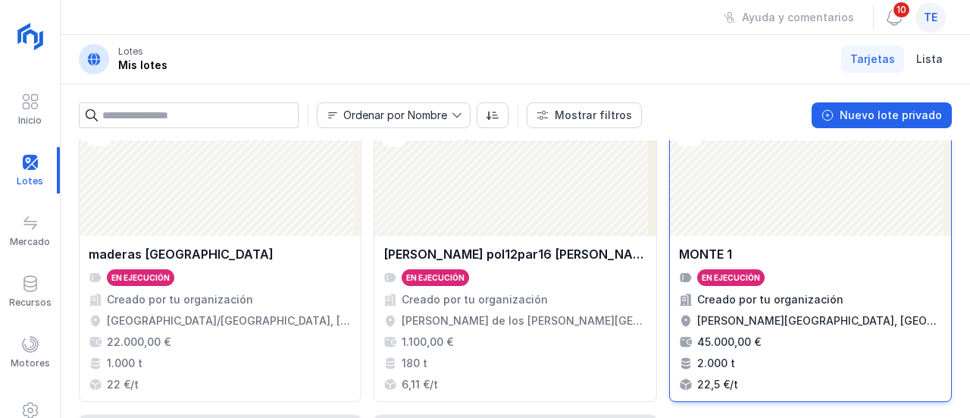 The width and height of the screenshot is (970, 418). I want to click on div: Nuevo lote privado, so click(890, 115).